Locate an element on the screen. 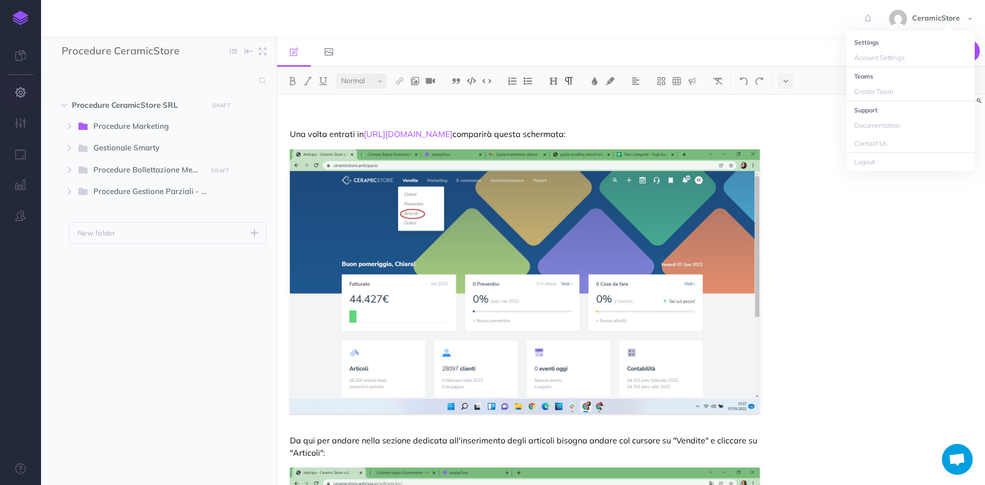 The height and width of the screenshot is (485, 985). img: Unordered list button is located at coordinates (528, 81).